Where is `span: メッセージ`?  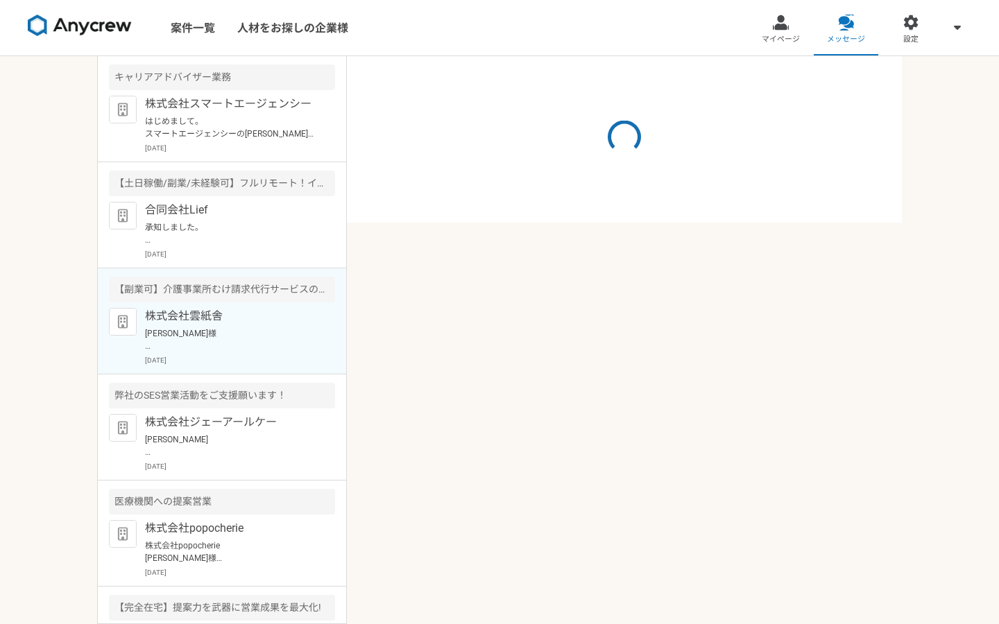 span: メッセージ is located at coordinates (846, 40).